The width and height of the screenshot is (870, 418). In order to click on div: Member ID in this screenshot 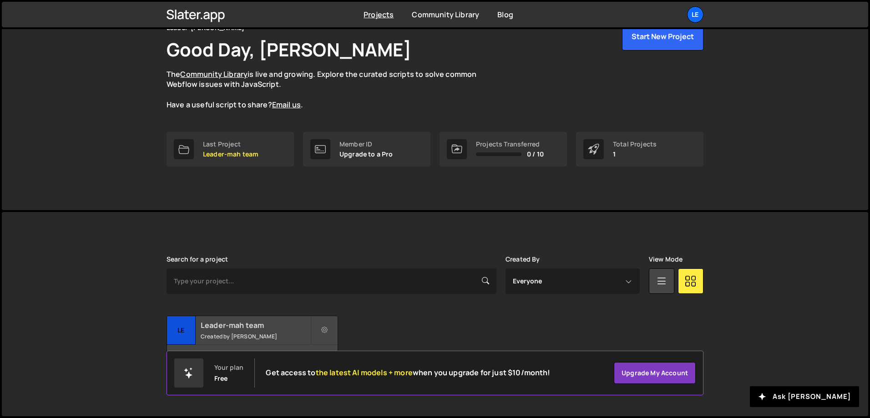, I will do `click(366, 144)`.